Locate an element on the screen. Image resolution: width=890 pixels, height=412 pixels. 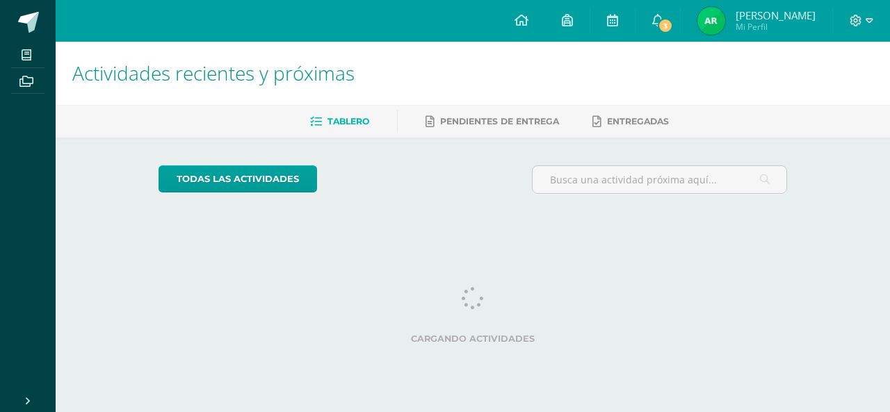
label: Cargando actividades is located at coordinates (473, 339).